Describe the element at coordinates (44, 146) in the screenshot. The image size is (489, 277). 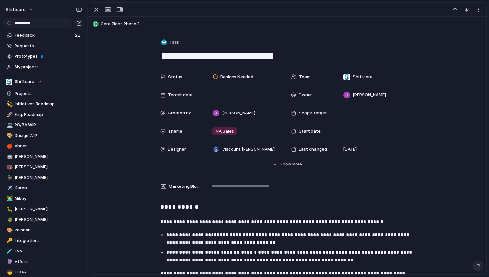
I see `a: 🍎Abner` at that location.